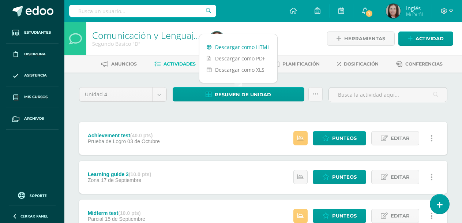  I want to click on span: Estudiantes, so click(37, 33).